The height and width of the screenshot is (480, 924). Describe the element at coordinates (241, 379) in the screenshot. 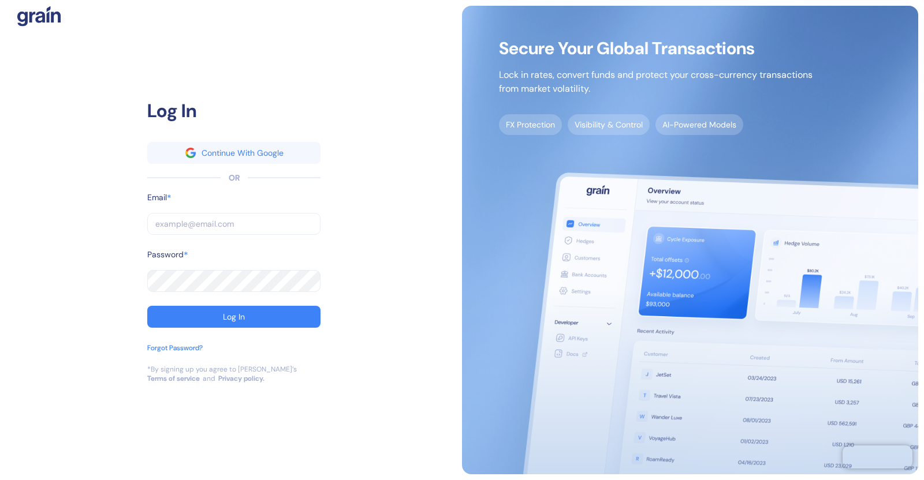

I see `a: Privacy policy.` at that location.